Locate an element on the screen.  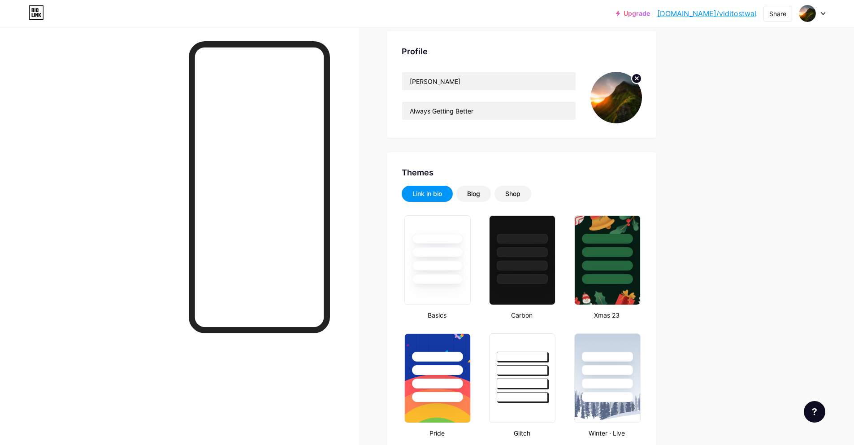
div: Share is located at coordinates (777, 13).